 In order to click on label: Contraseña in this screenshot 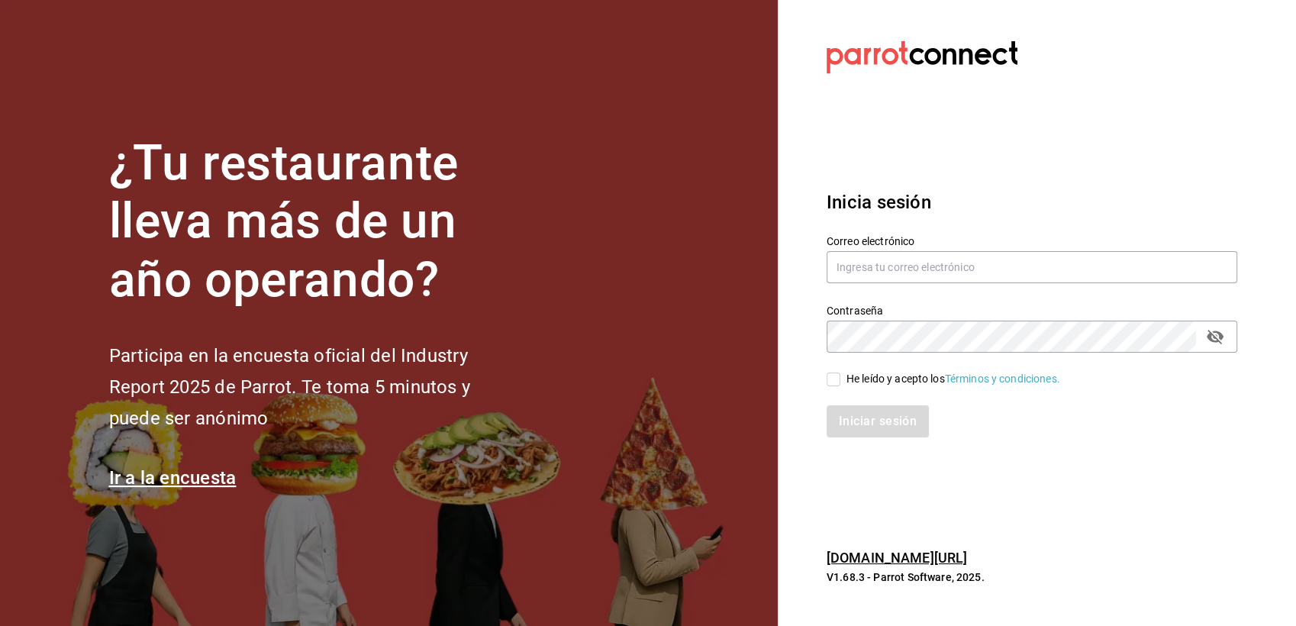, I will do `click(1032, 310)`.